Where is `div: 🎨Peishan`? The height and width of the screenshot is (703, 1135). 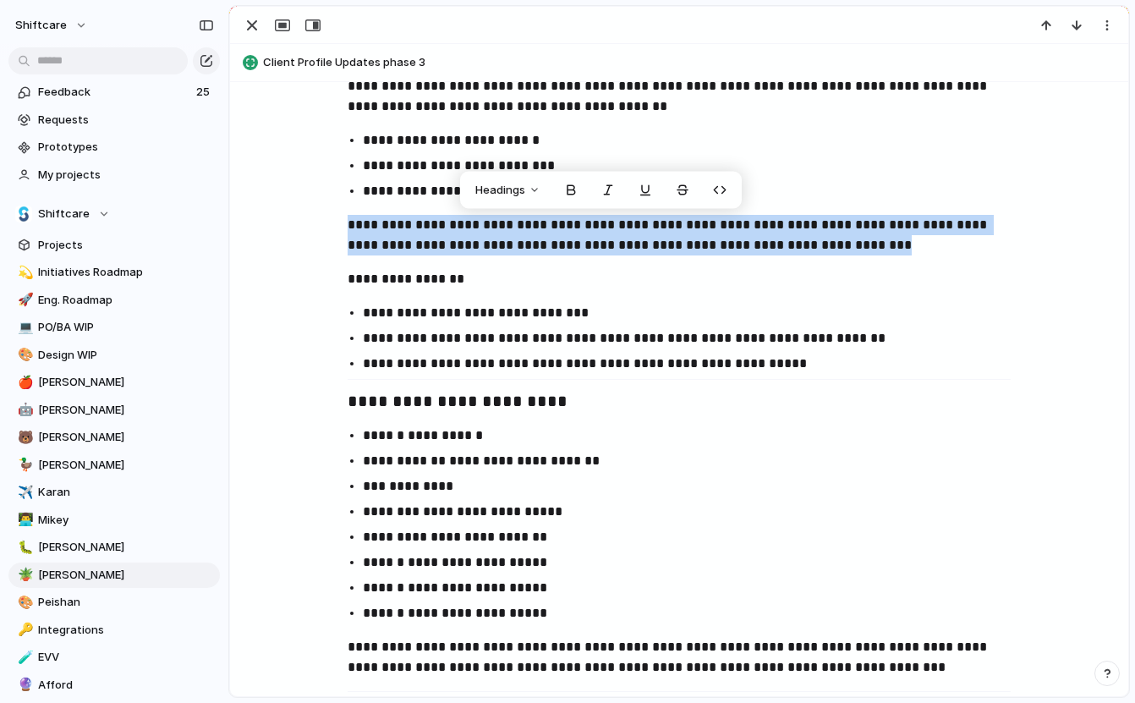 div: 🎨Peishan is located at coordinates (114, 602).